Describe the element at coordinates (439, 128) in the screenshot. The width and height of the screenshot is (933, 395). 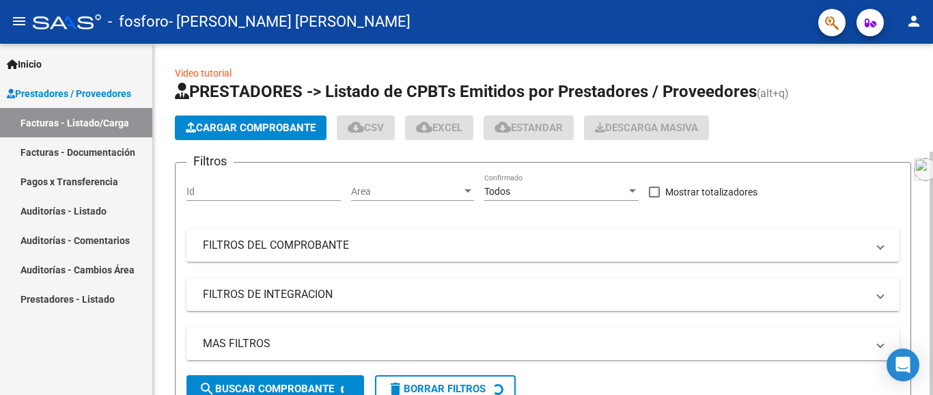
I see `span: EXCEL` at that location.